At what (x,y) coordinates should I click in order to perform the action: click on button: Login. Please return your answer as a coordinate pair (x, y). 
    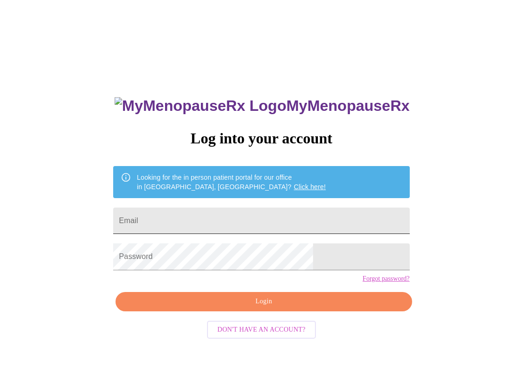
    Looking at the image, I should click on (263, 301).